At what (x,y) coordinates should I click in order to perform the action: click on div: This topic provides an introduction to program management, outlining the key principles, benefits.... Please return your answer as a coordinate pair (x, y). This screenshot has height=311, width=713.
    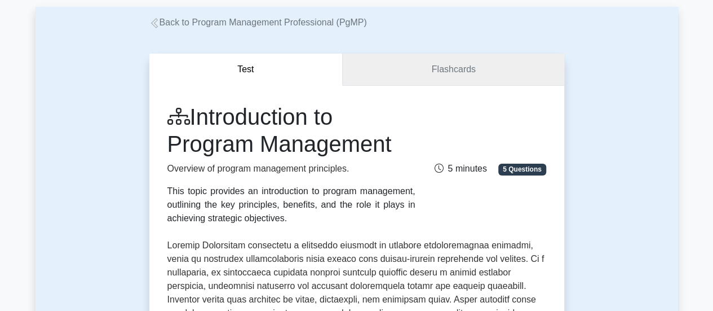
    Looking at the image, I should click on (292, 205).